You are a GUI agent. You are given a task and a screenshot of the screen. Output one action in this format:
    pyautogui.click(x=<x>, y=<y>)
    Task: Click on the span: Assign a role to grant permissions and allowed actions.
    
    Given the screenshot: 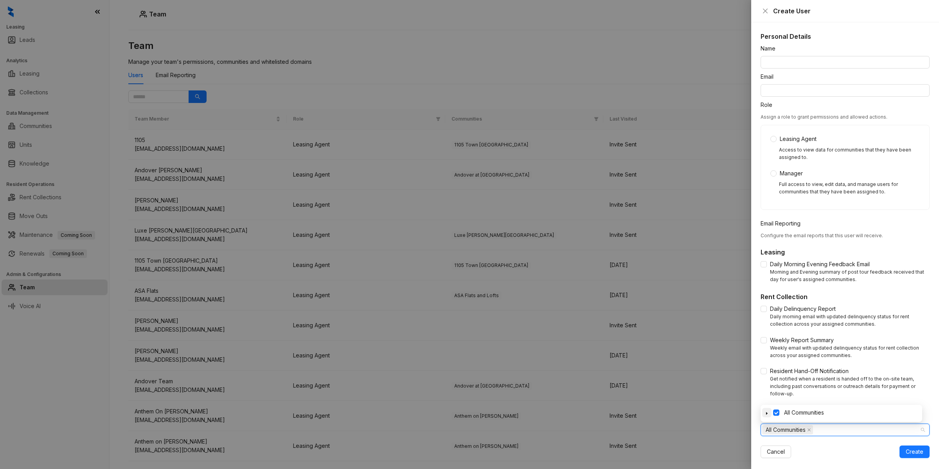 What is the action you would take?
    pyautogui.click(x=824, y=117)
    